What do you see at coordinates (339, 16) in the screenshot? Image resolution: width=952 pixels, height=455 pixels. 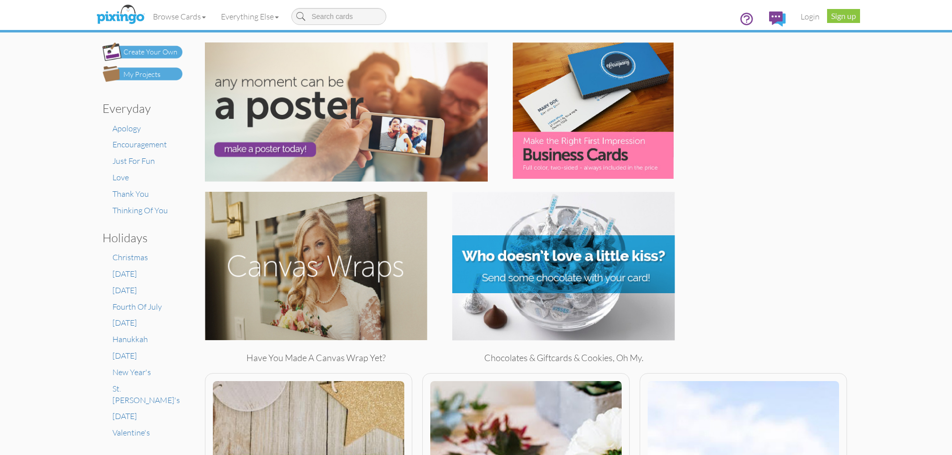 I see `input: Search cards` at bounding box center [339, 16].